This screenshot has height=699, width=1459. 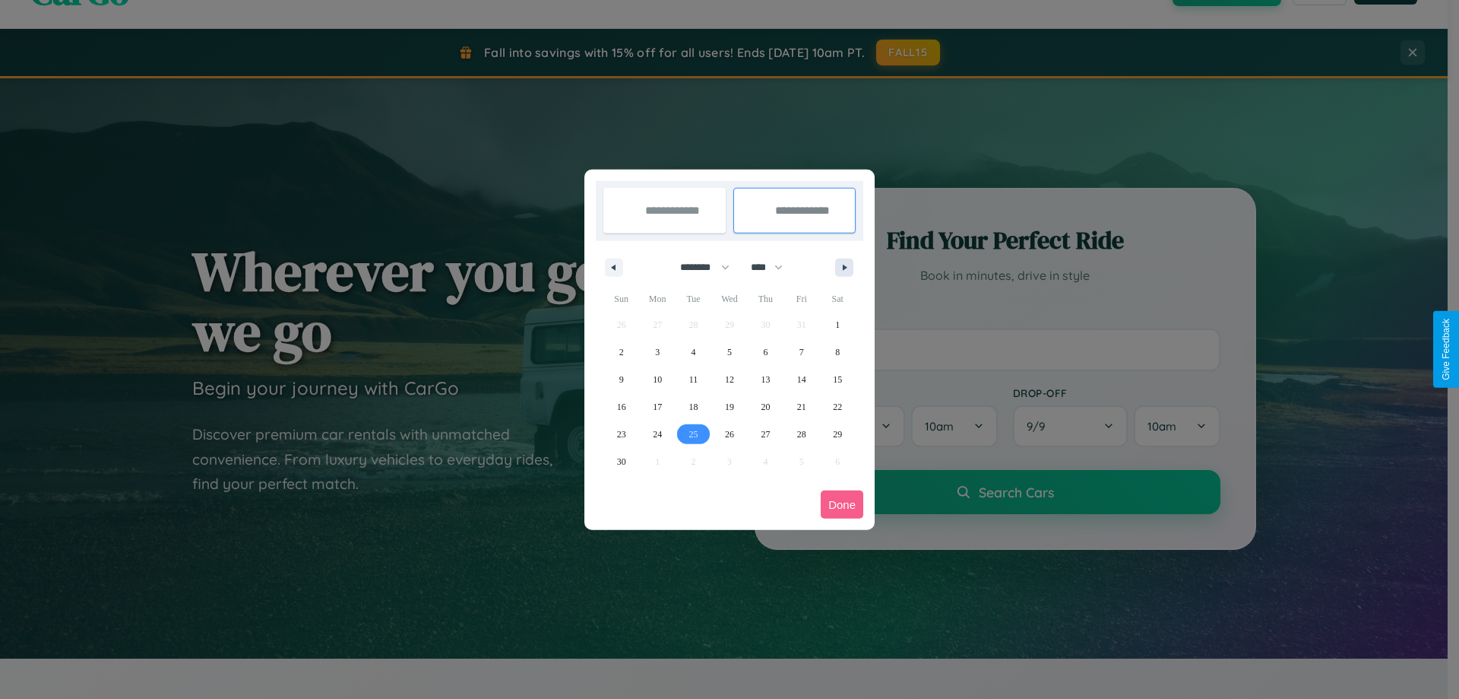 I want to click on button: 18, so click(x=693, y=407).